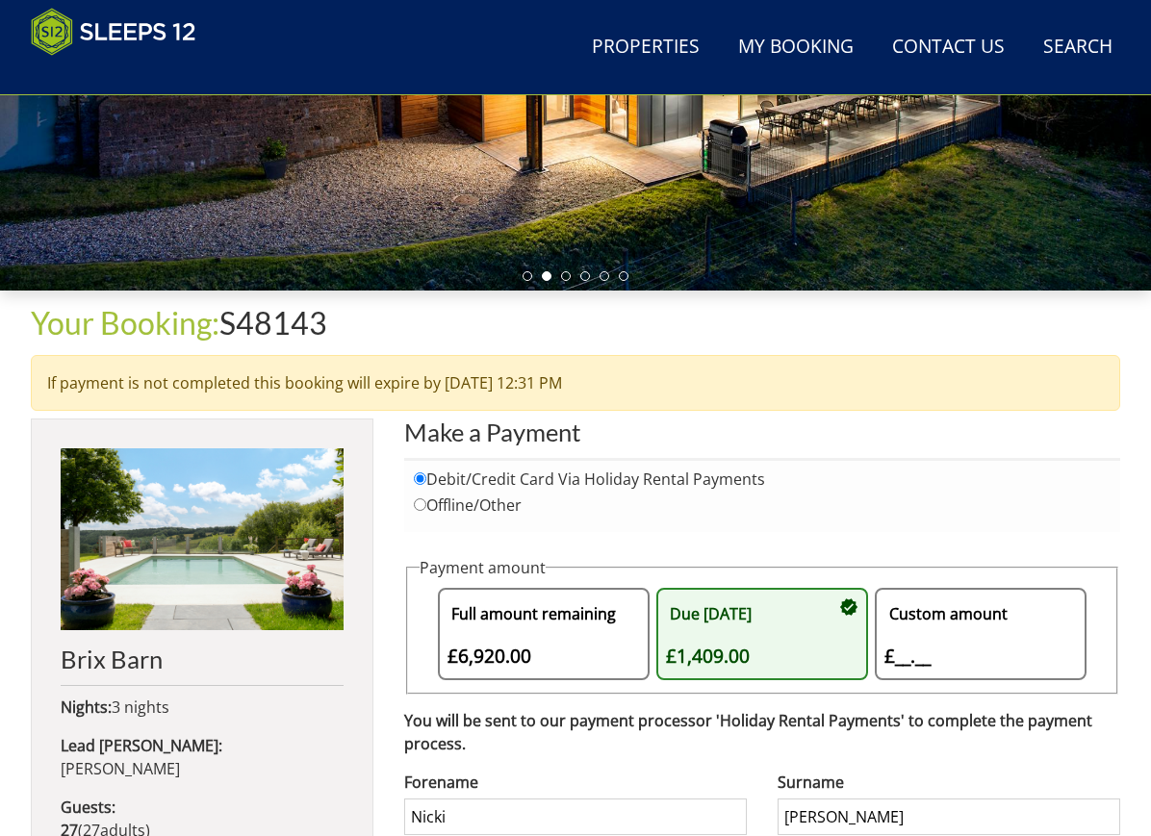 This screenshot has width=1151, height=836. Describe the element at coordinates (576, 817) in the screenshot. I see `input: Forename` at that location.